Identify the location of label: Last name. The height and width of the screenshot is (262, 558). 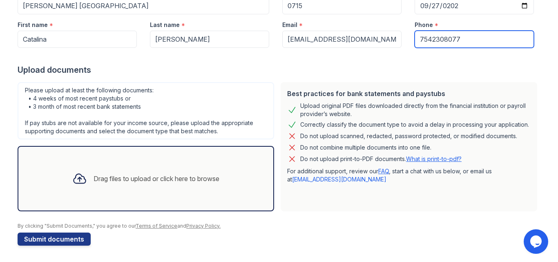
(165, 25).